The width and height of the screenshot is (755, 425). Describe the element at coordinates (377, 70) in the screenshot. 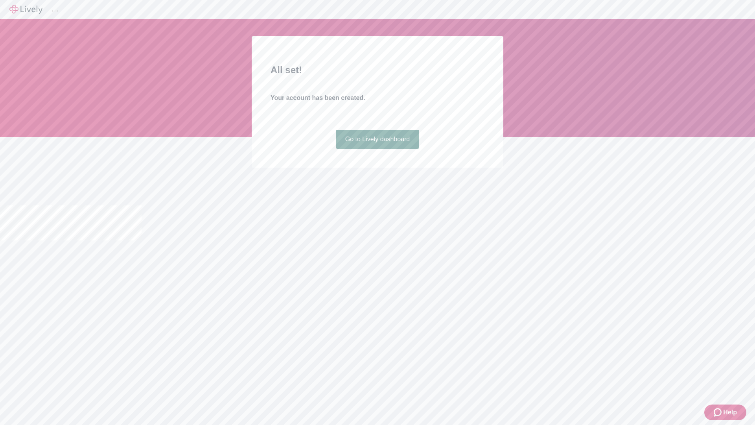

I see `h2: All set!` at that location.